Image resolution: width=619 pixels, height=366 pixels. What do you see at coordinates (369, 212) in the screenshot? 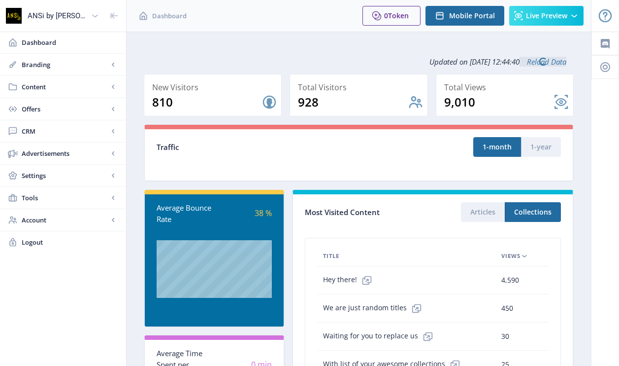
I see `div: Most Visited Content` at bounding box center [369, 212].